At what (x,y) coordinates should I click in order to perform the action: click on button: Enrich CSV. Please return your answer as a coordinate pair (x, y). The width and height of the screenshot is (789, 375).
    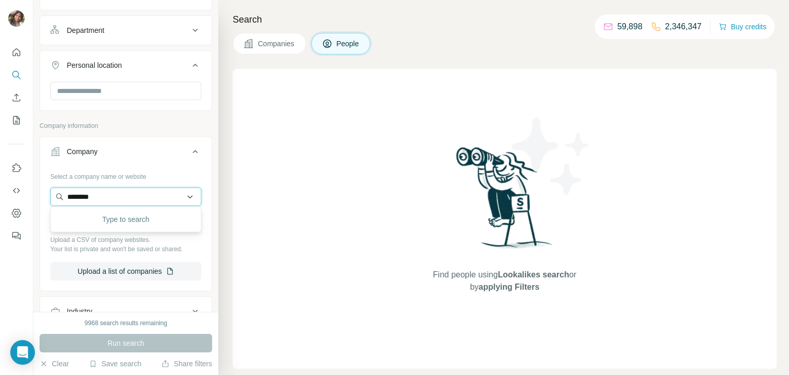
    Looking at the image, I should click on (16, 98).